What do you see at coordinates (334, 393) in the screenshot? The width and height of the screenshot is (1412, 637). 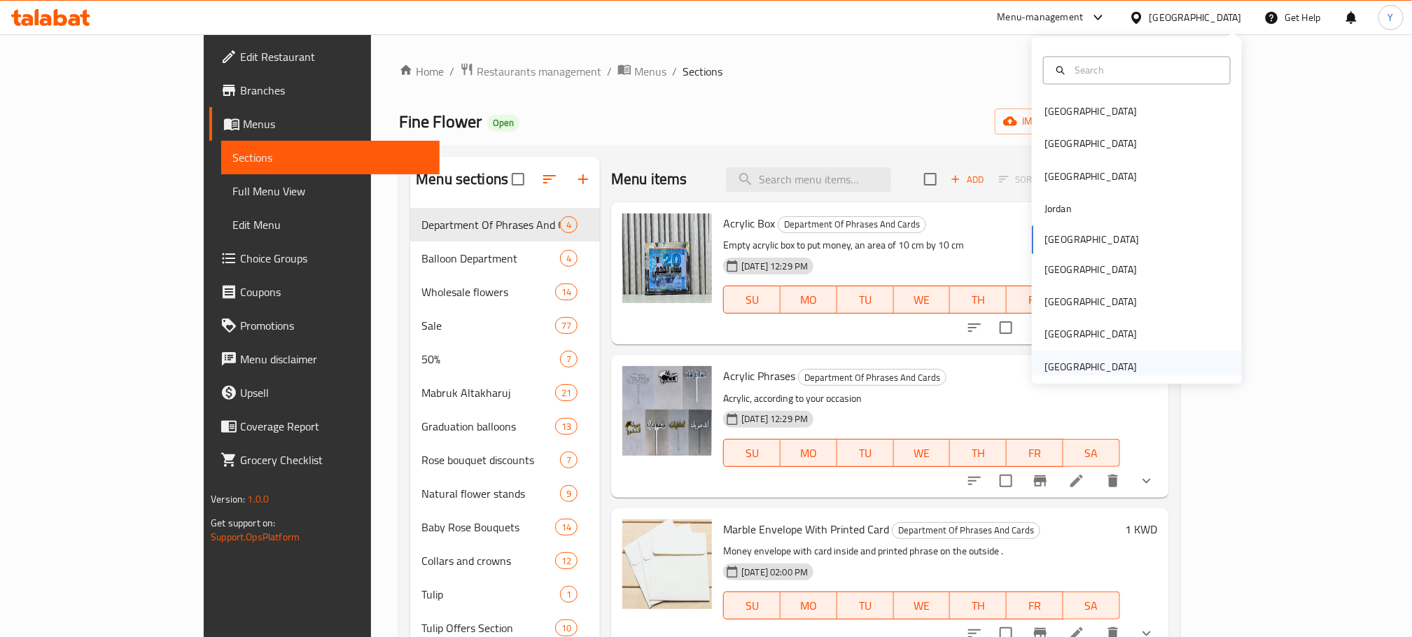 I see `span: Upsell` at bounding box center [334, 393].